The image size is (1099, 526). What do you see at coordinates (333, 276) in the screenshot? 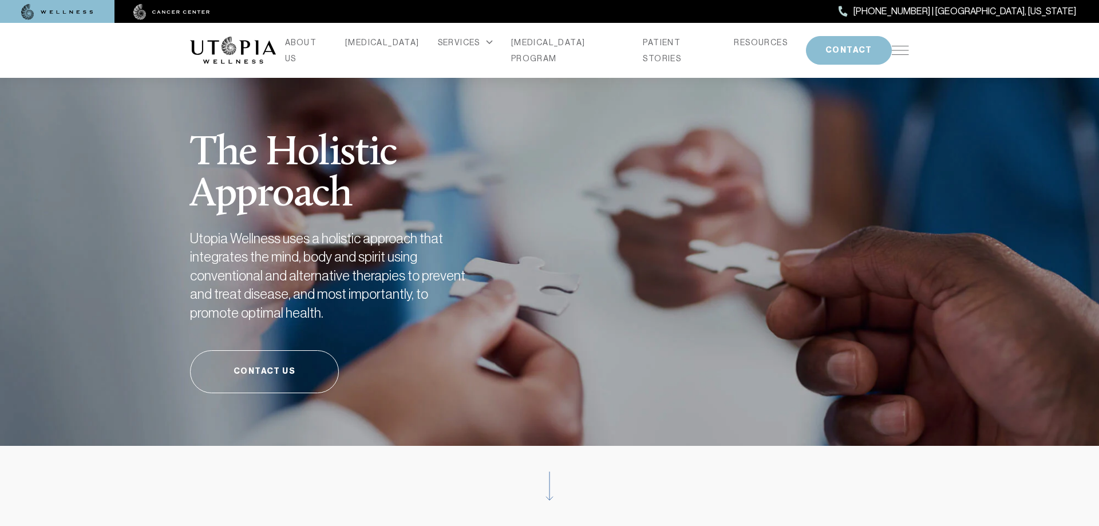
I see `h2: Utopia Wellness uses a holistic approach that integrates the mind, body and spirit using conventi...` at bounding box center [333, 276].